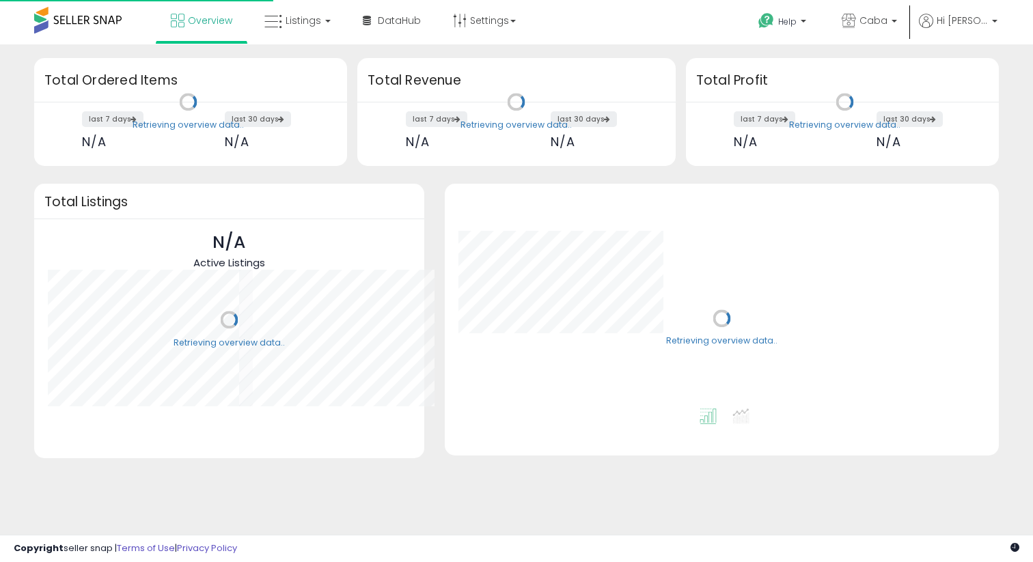  I want to click on span: Listings, so click(303, 20).